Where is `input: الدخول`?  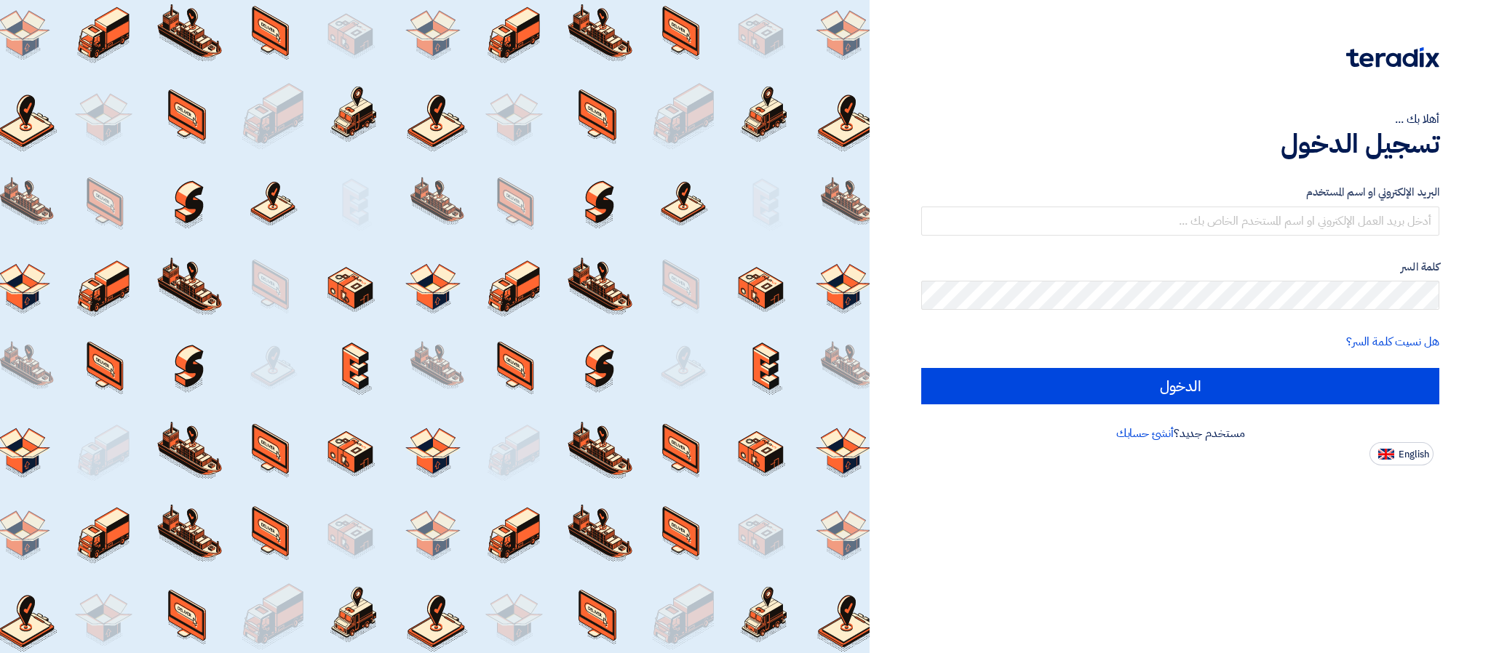
input: الدخول is located at coordinates (1180, 386).